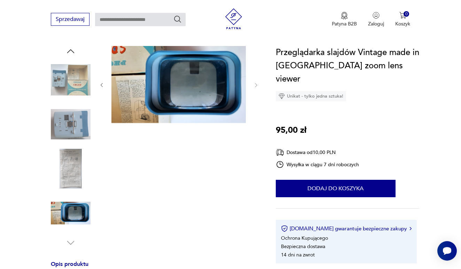 The height and width of the screenshot is (269, 461). What do you see at coordinates (318, 164) in the screenshot?
I see `div: Wysyłka w ciągu 7 dni roboczych` at bounding box center [318, 164].